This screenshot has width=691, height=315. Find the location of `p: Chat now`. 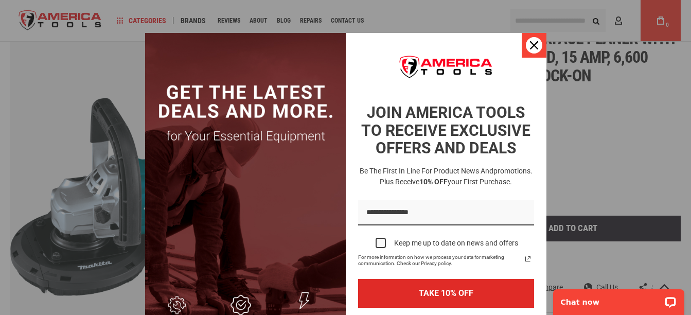

p: Chat now is located at coordinates (65, 20).